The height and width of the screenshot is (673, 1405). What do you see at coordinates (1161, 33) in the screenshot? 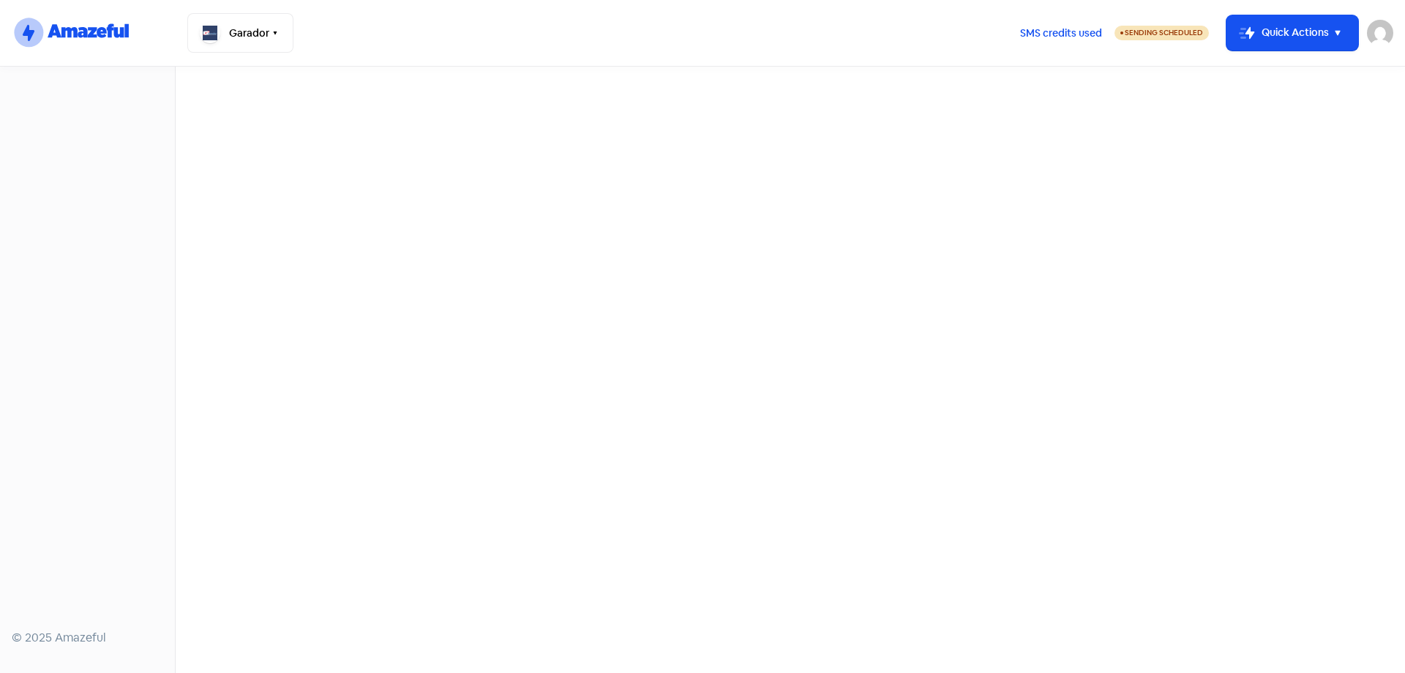
I see `a: Sending Scheduled` at bounding box center [1161, 33].